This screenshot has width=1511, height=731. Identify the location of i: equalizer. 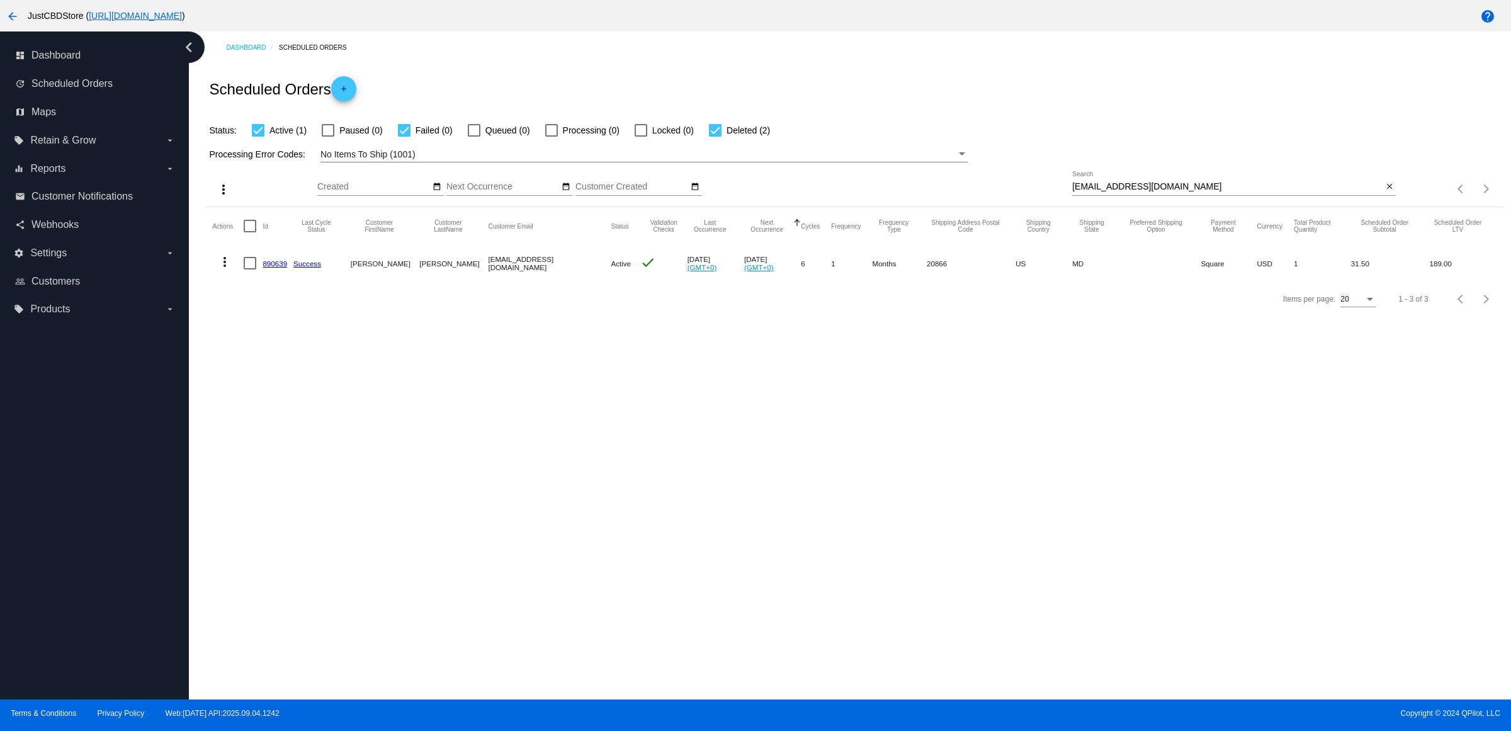
(19, 169).